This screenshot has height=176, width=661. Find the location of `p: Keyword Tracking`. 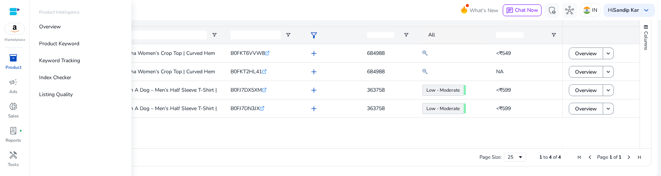

p: Keyword Tracking is located at coordinates (59, 61).